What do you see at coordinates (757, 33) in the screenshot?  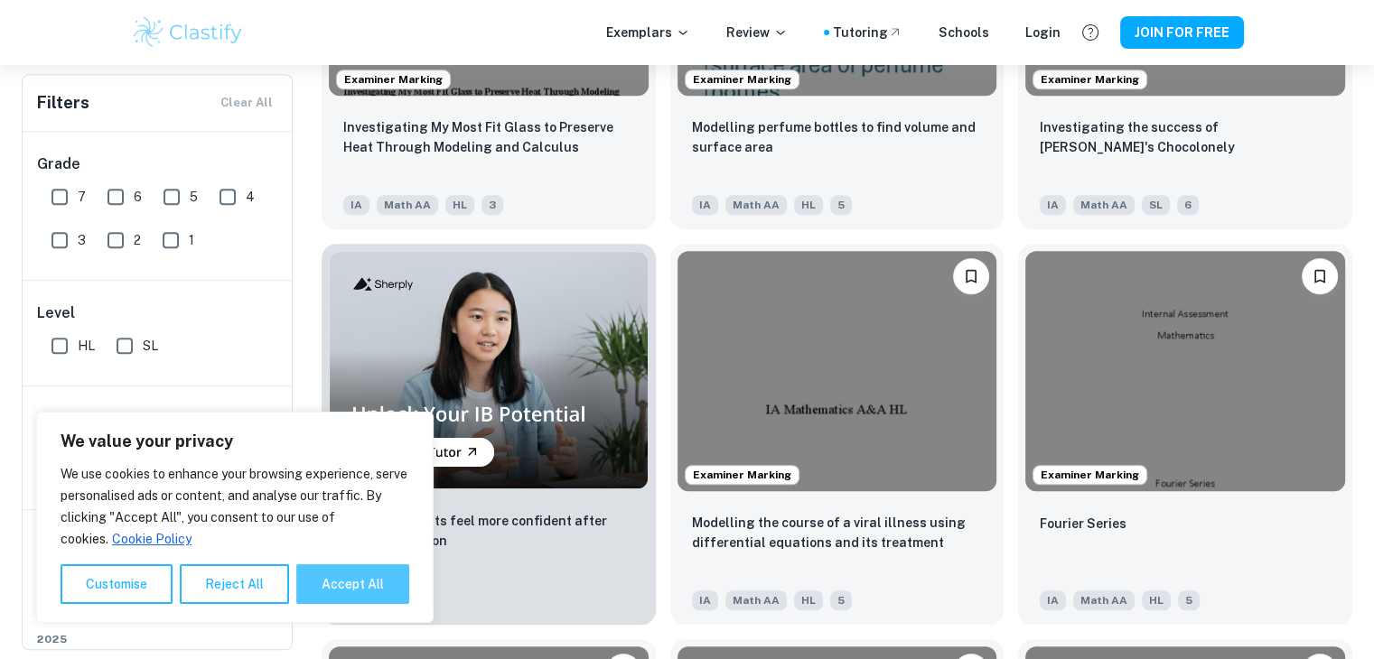 I see `p: Review` at bounding box center [757, 33].